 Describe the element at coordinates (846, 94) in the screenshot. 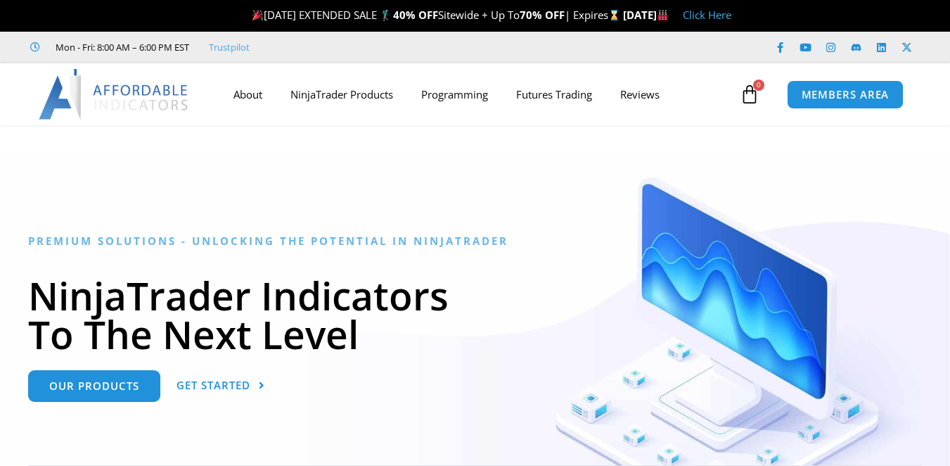

I see `a: MEMBERS AREA` at that location.